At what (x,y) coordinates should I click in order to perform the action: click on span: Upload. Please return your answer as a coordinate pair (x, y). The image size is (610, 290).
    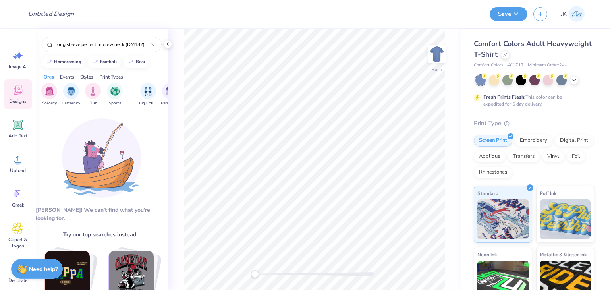
    Looking at the image, I should click on (18, 170).